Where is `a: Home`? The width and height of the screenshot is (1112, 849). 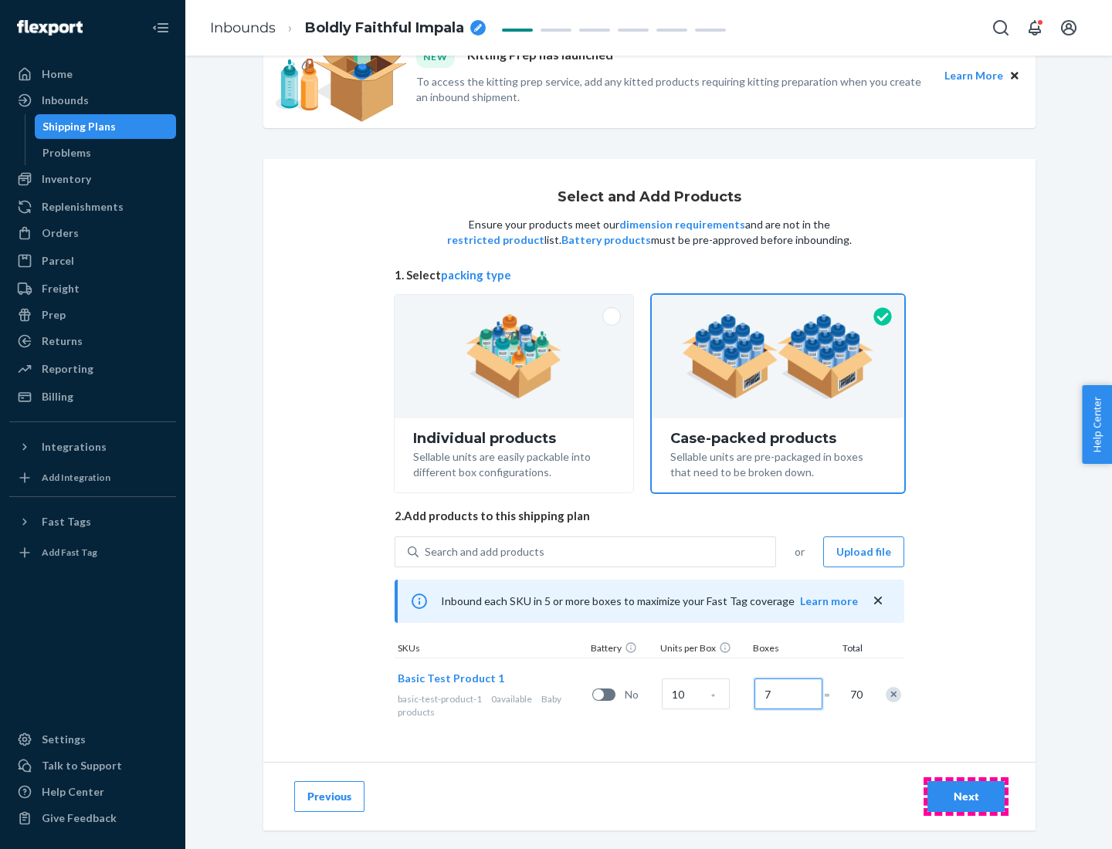
a: Home is located at coordinates (93, 74).